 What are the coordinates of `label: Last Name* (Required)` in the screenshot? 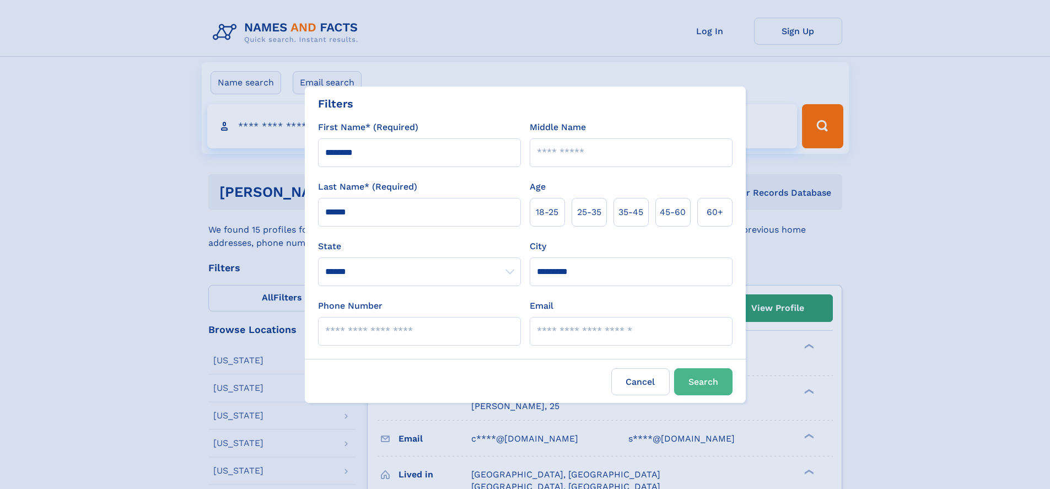 It's located at (368, 187).